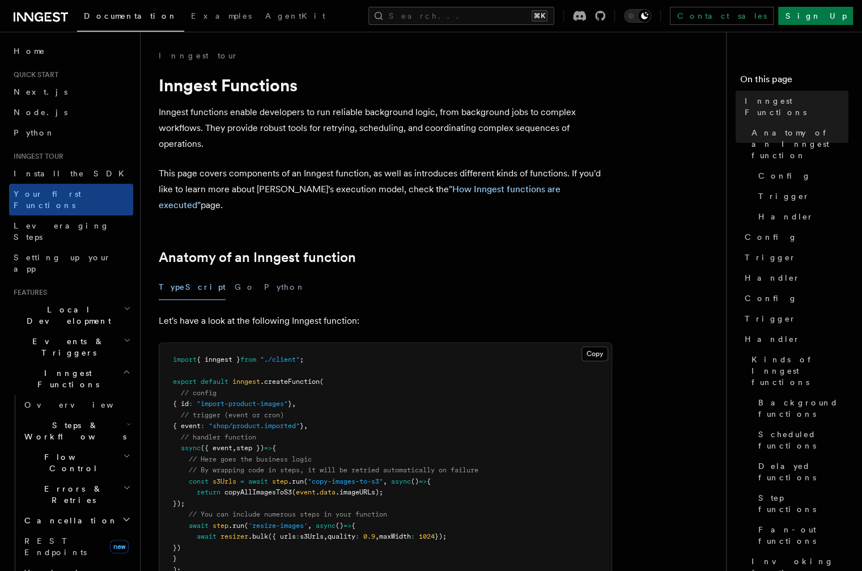 The image size is (862, 571). Describe the element at coordinates (803, 408) in the screenshot. I see `span: Background functions` at that location.